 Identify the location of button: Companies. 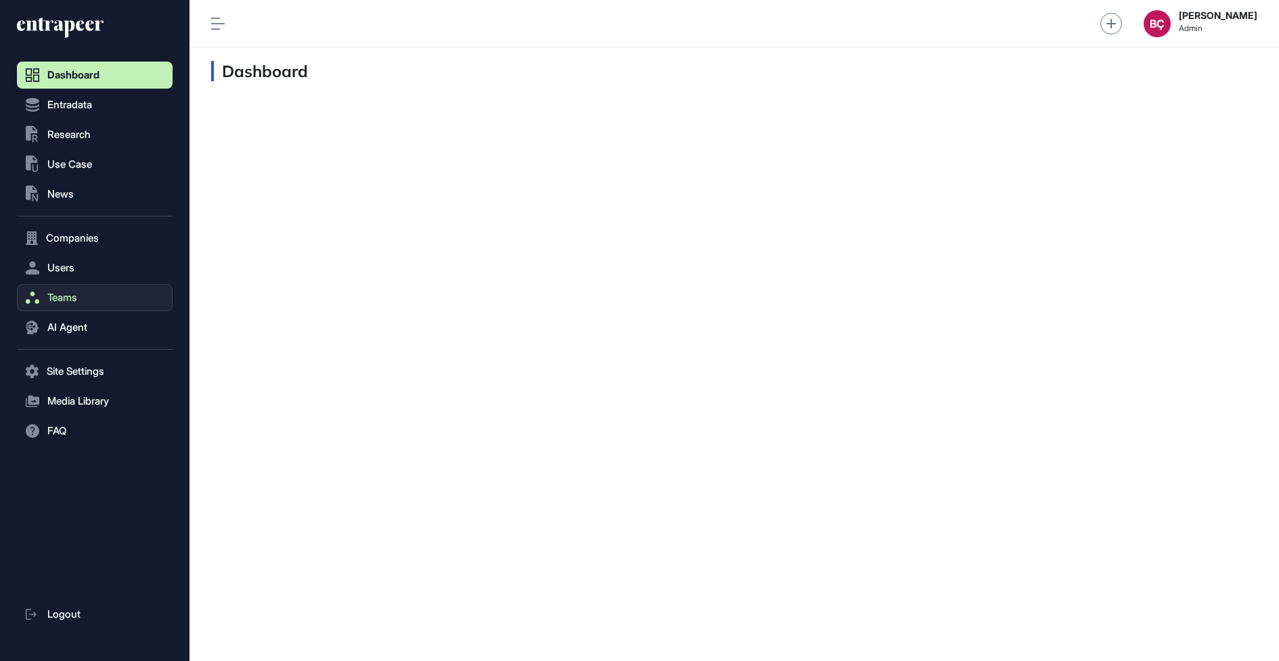
(95, 238).